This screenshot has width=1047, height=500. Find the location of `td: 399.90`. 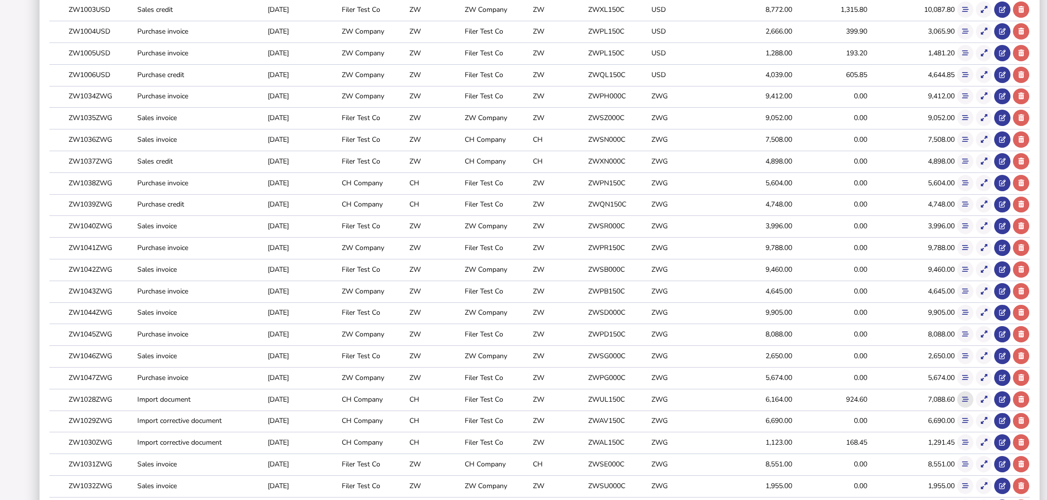

td: 399.90 is located at coordinates (830, 31).